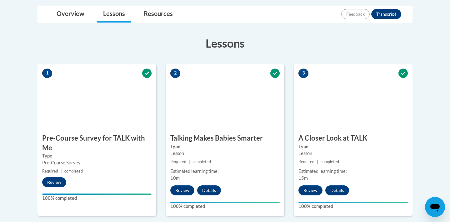 This screenshot has width=450, height=222. What do you see at coordinates (386, 14) in the screenshot?
I see `button: Transcript` at bounding box center [386, 14].